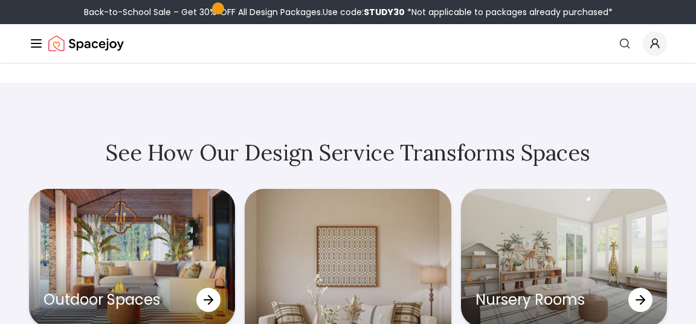 This screenshot has height=324, width=696. What do you see at coordinates (530, 300) in the screenshot?
I see `p: Nursery Rooms` at bounding box center [530, 300].